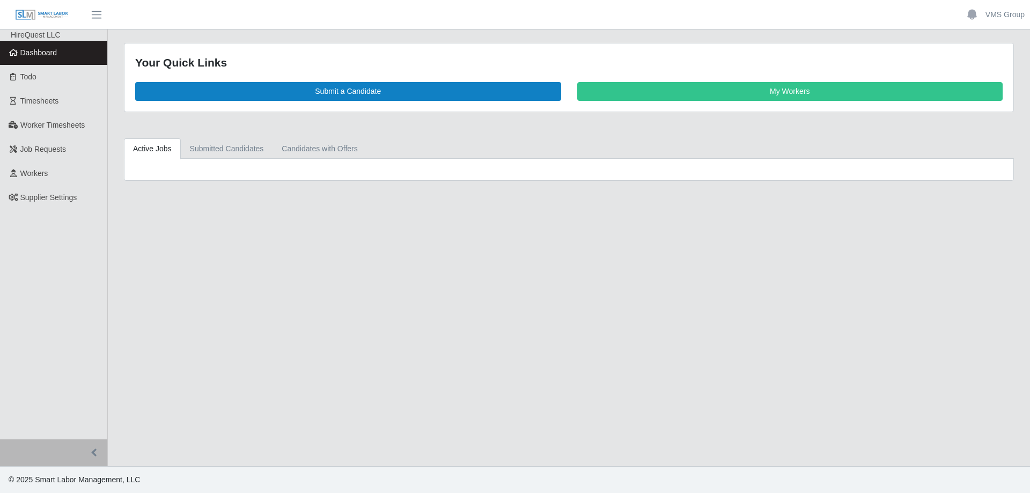 This screenshot has width=1030, height=493. I want to click on span: Dashboard, so click(39, 53).